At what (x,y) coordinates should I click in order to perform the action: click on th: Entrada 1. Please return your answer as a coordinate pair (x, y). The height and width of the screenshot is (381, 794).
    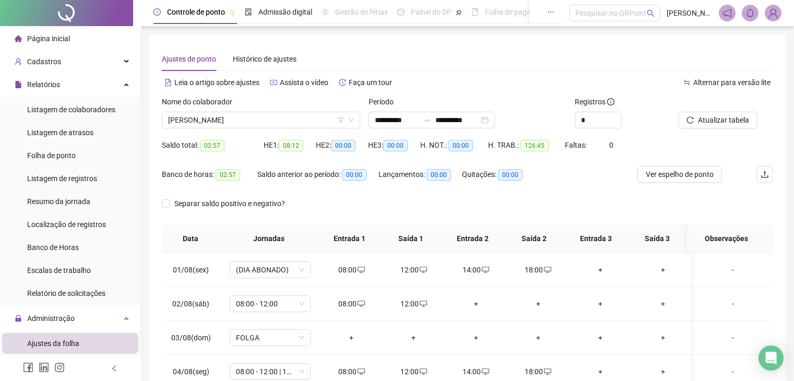
    Looking at the image, I should click on (349, 239).